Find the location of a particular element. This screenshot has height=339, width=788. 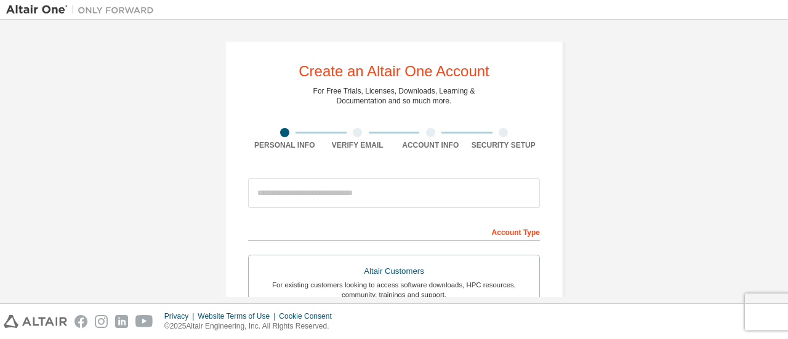

div: Privacy is located at coordinates (181, 316).